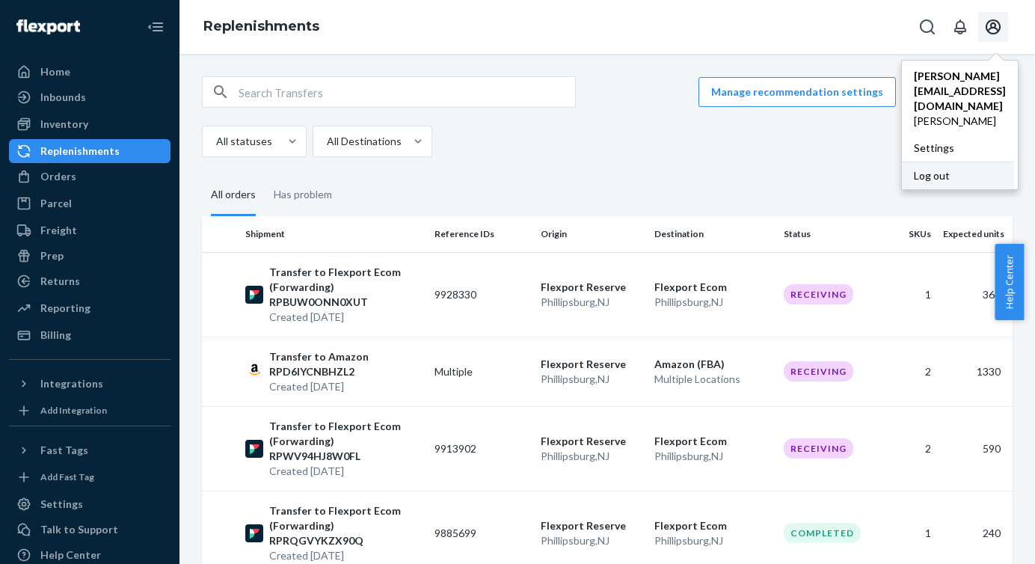 The image size is (1035, 564). Describe the element at coordinates (90, 335) in the screenshot. I see `a: Billing` at that location.